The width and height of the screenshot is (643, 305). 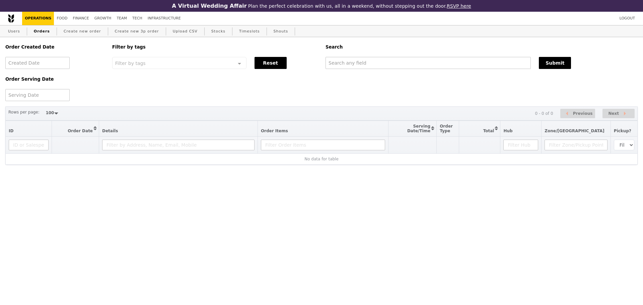 I want to click on button: Previous, so click(x=578, y=114).